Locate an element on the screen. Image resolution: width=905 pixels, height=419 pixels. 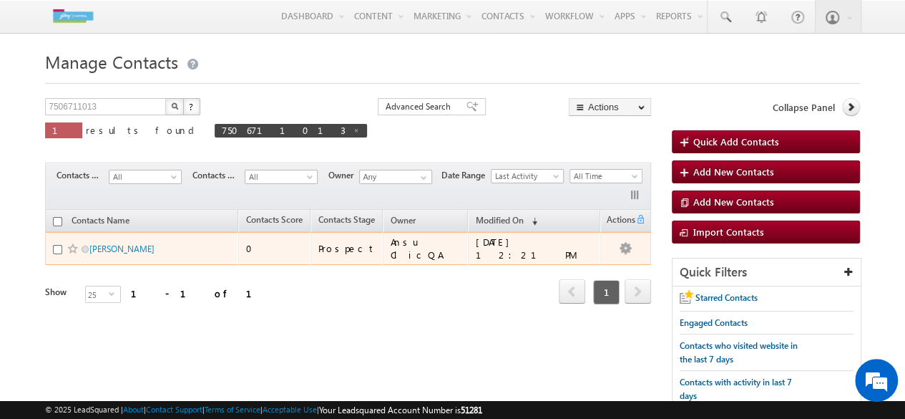
div: 1 - 1 of 1 is located at coordinates (200, 293).